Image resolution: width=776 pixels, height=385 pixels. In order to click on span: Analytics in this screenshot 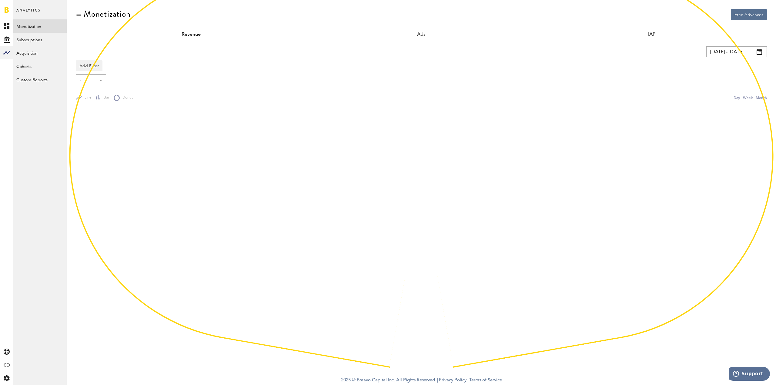, I will do `click(28, 13)`.